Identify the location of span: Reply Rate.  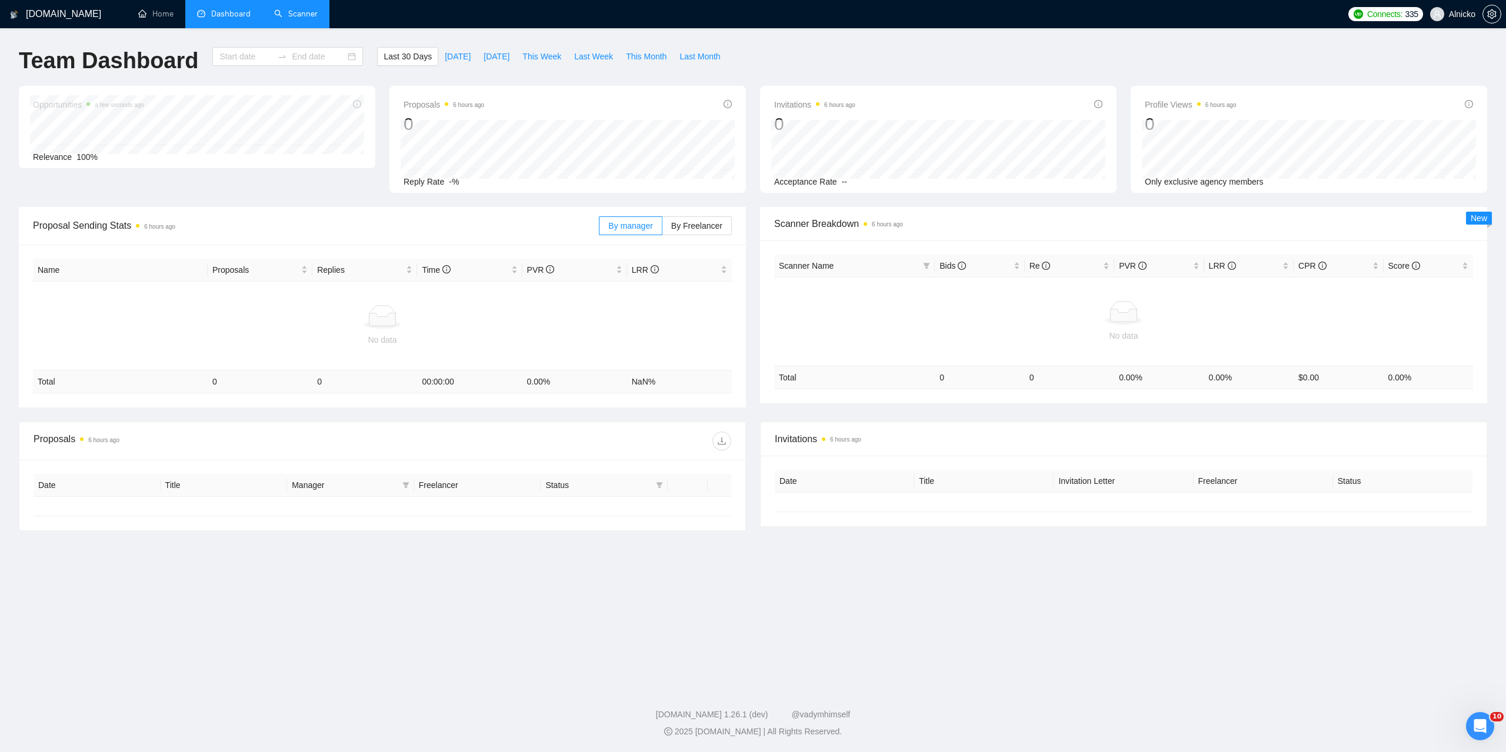
(423, 182).